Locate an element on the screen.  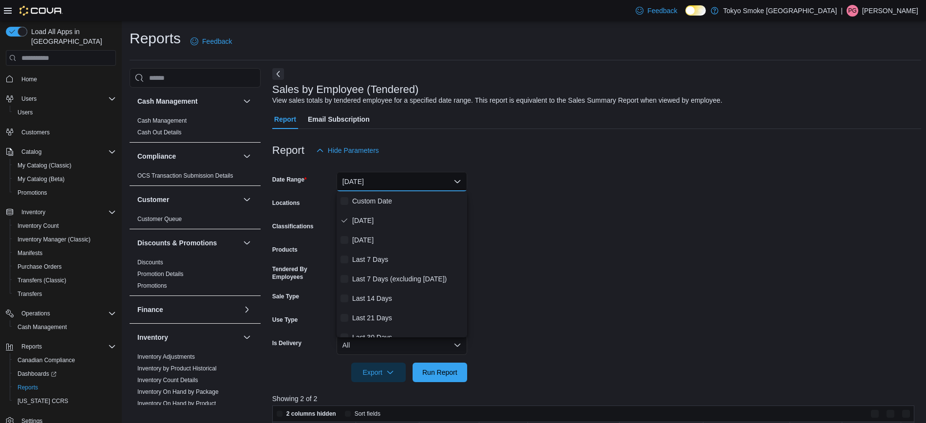
p: Showing 2 of 2 is located at coordinates (597, 399).